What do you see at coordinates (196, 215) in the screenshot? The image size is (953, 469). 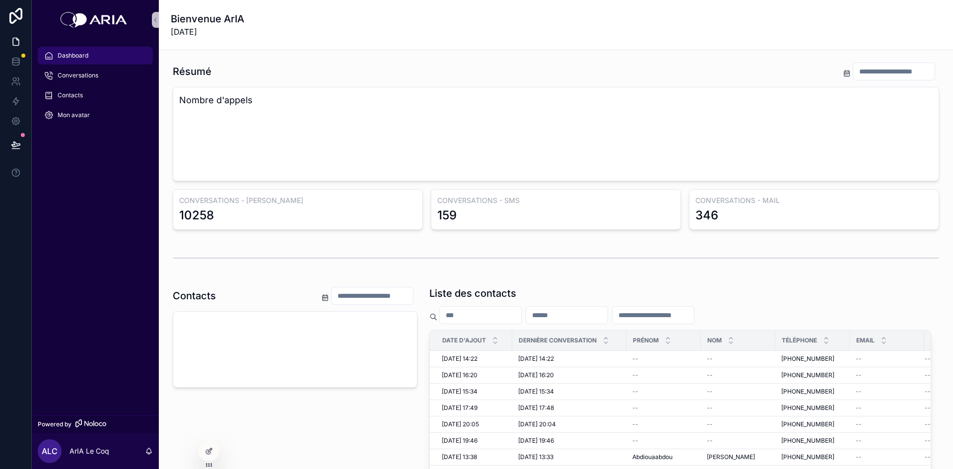 I see `div: 10258` at bounding box center [196, 215].